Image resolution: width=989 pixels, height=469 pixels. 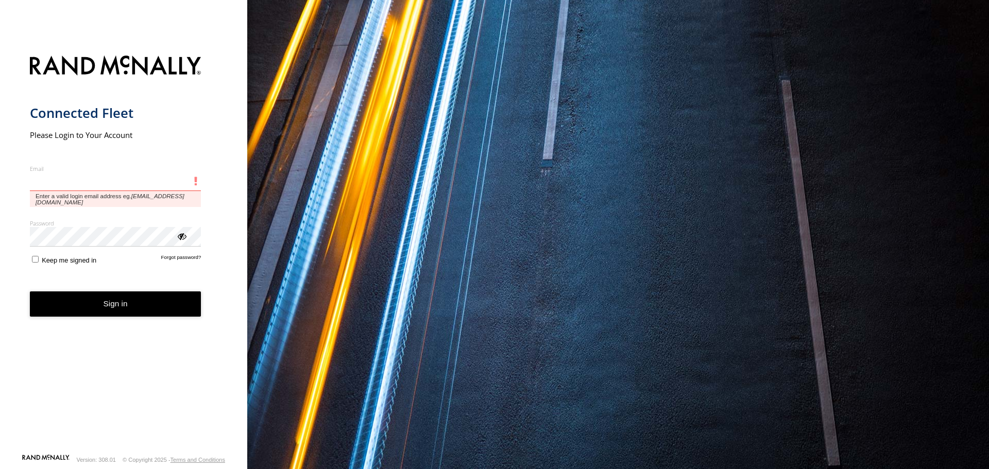 What do you see at coordinates (115, 113) in the screenshot?
I see `h1: Connected Fleet` at bounding box center [115, 113].